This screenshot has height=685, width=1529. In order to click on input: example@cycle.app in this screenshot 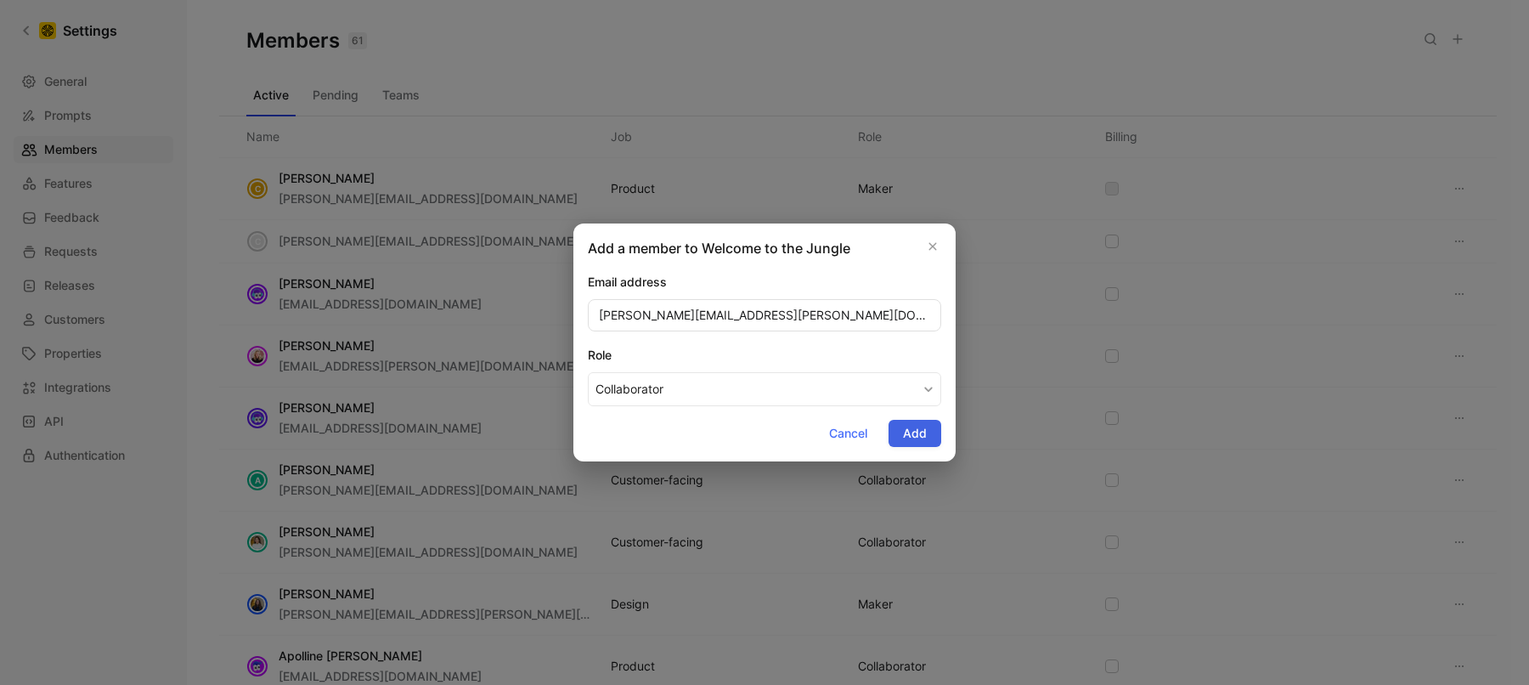, I will do `click(765, 315)`.